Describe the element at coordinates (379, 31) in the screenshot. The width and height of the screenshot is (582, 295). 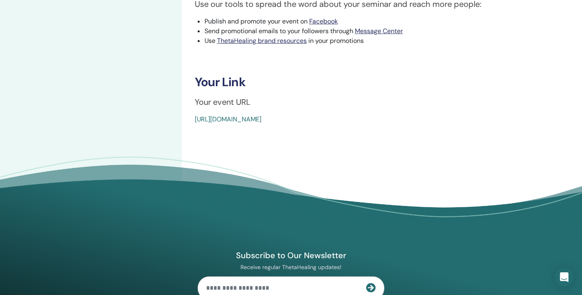
I see `a: Message Center` at that location.